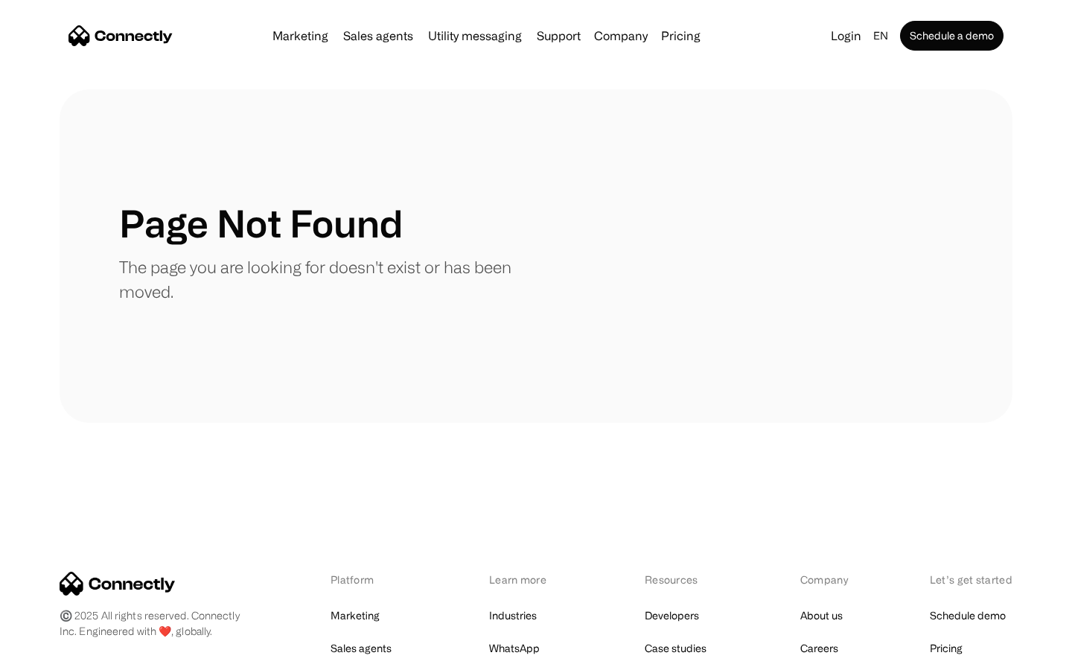 This screenshot has width=1072, height=670. I want to click on div: Learn more, so click(528, 579).